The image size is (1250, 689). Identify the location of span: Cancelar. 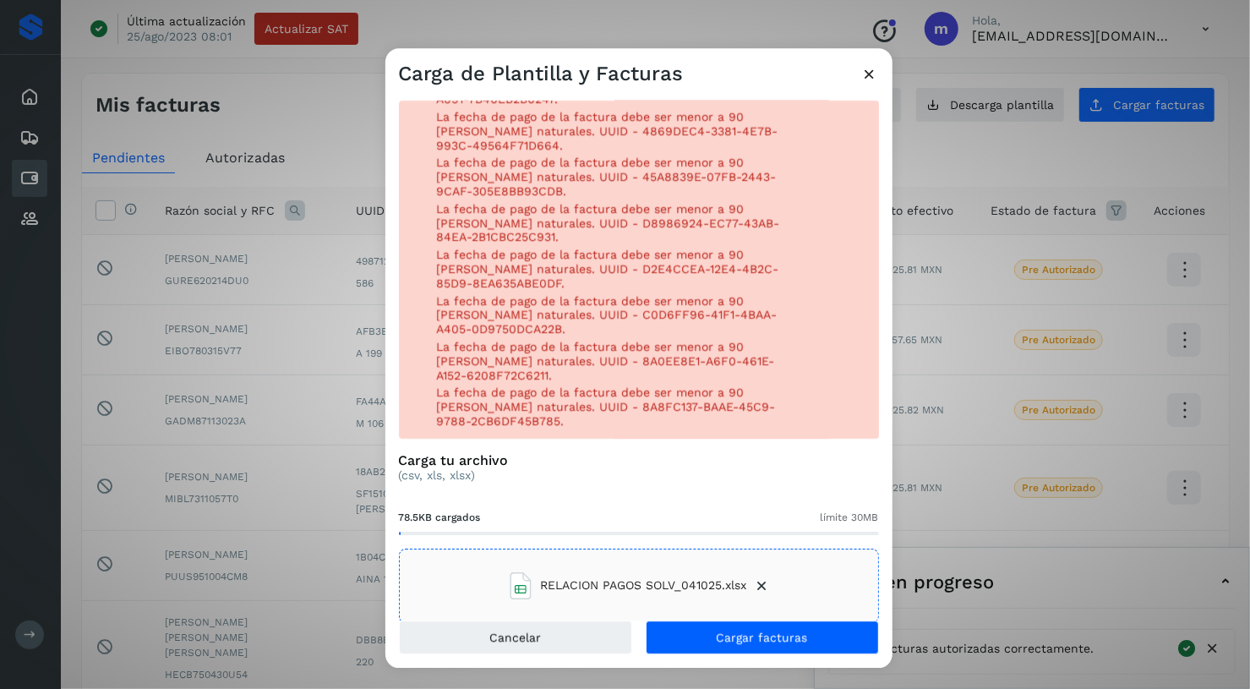
(515, 637).